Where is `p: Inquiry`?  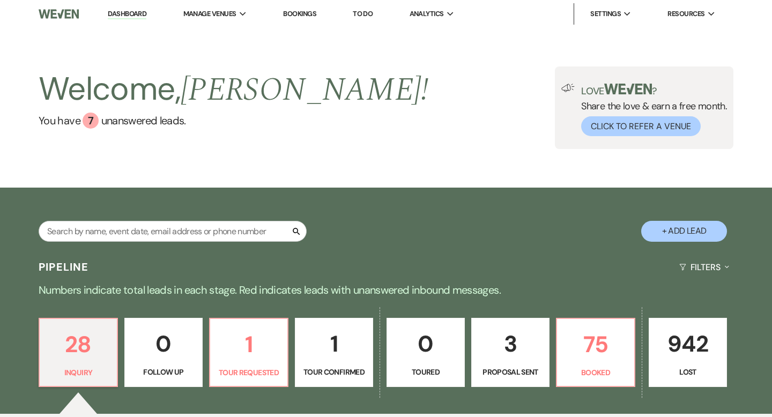 p: Inquiry is located at coordinates (78, 373).